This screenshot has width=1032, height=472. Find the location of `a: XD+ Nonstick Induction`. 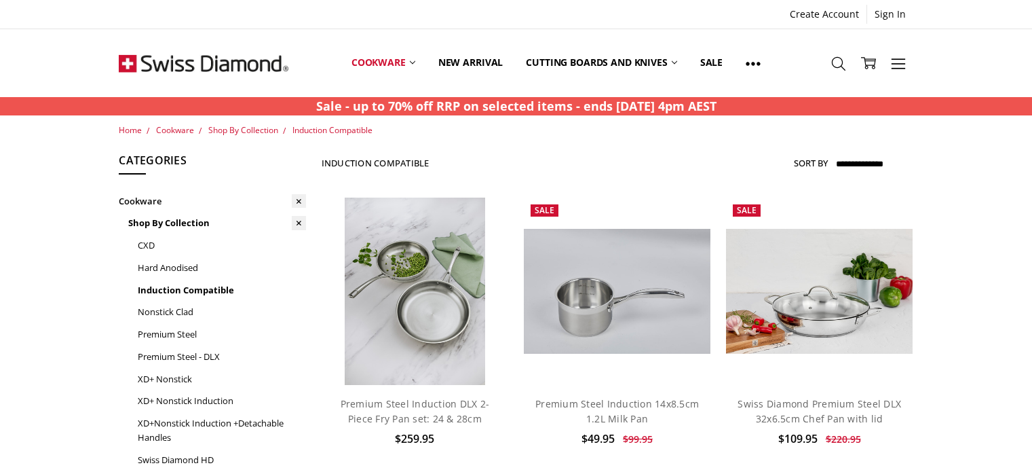

a: XD+ Nonstick Induction is located at coordinates (222, 400).